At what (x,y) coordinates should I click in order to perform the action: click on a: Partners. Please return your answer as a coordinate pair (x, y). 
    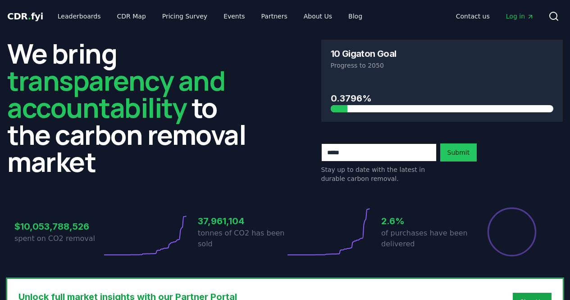
    Looking at the image, I should click on (274, 16).